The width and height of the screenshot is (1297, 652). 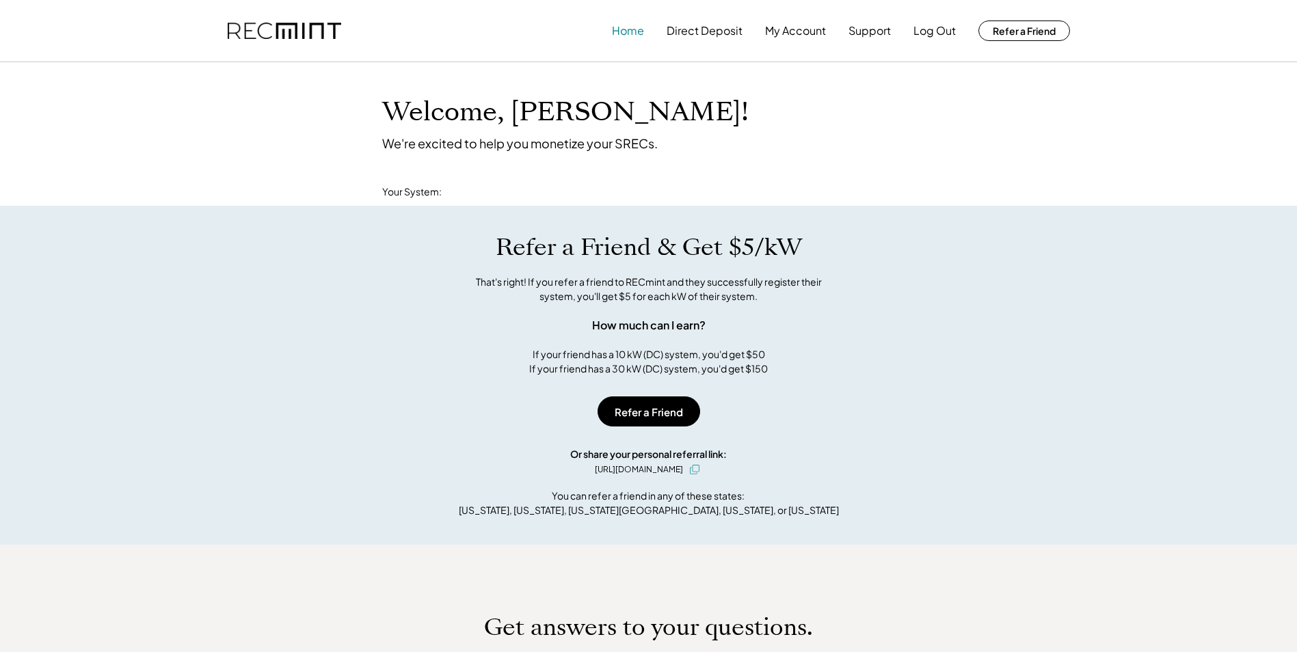 I want to click on div: That's right! If you refer a friend to RECmint and they successfully register their system, you'l..., so click(x=649, y=289).